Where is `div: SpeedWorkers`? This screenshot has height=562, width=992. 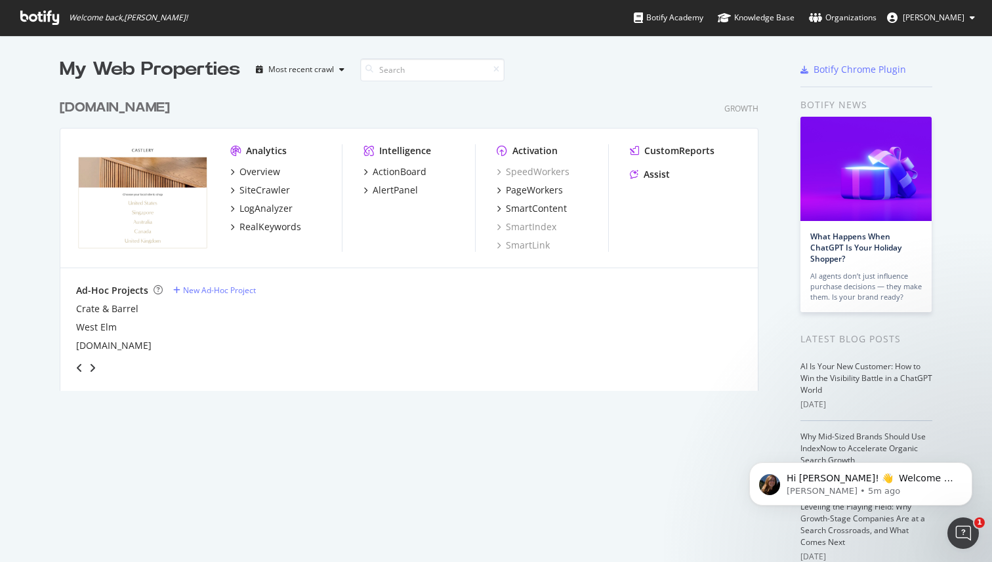
div: SpeedWorkers is located at coordinates (533, 172).